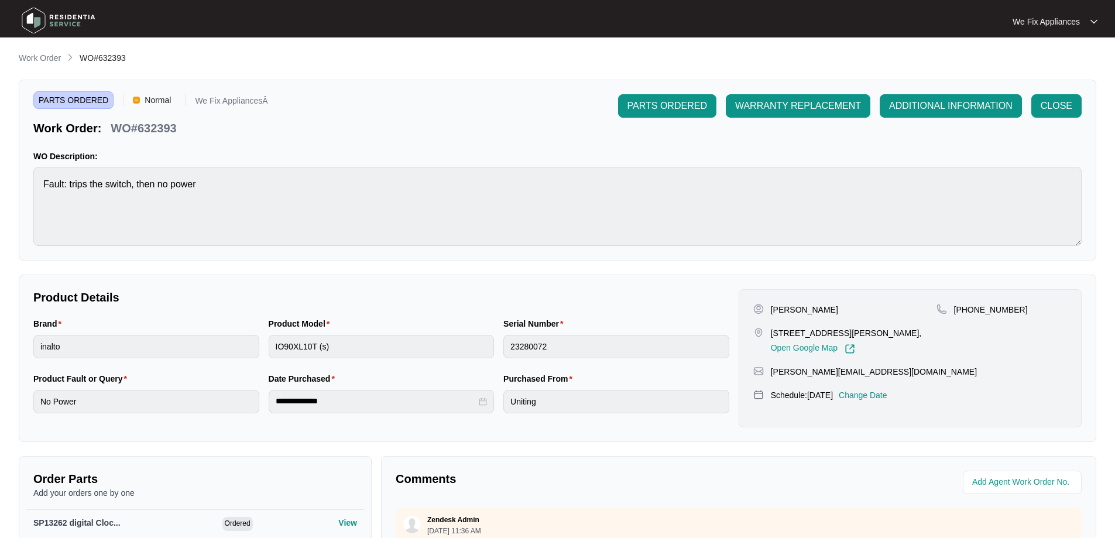 This screenshot has width=1115, height=538. Describe the element at coordinates (157, 100) in the screenshot. I see `span: Normal` at that location.